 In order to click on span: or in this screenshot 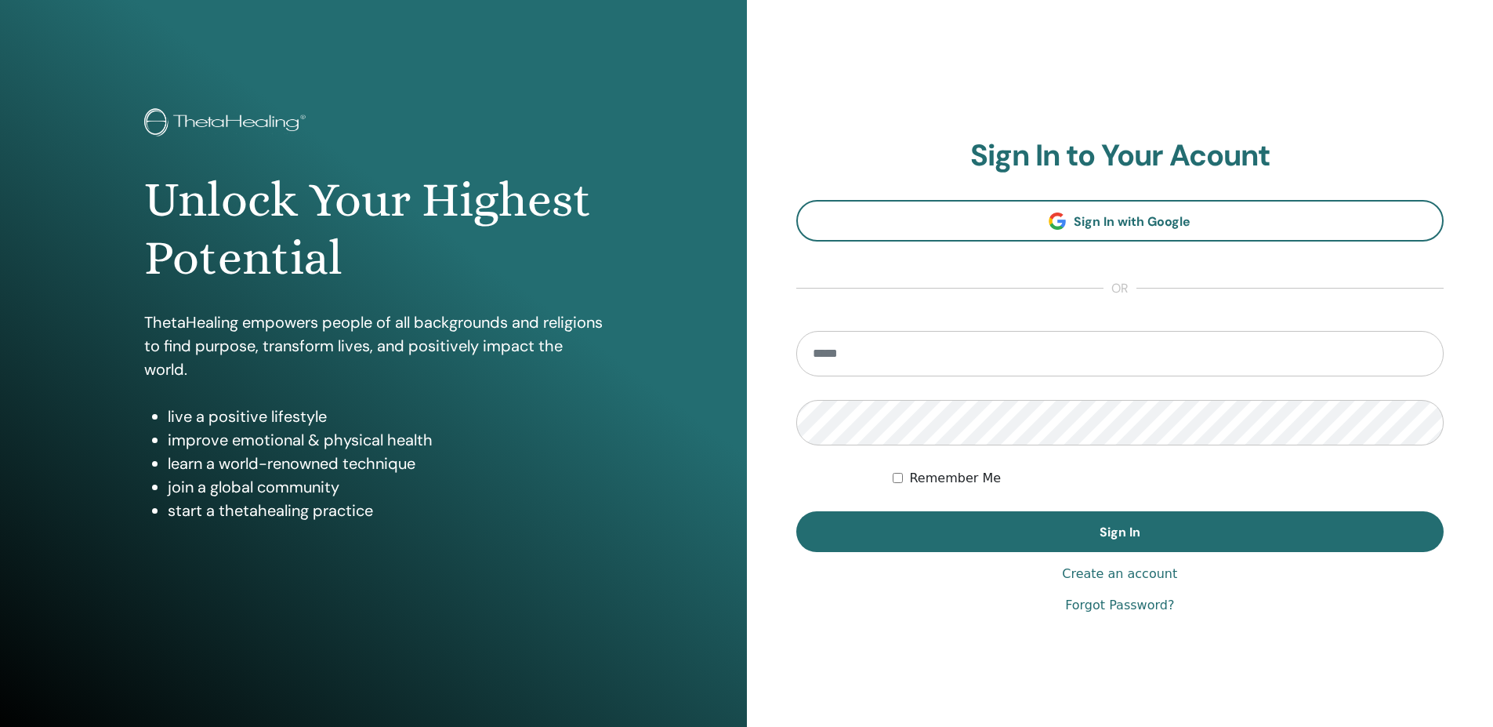, I will do `click(1120, 288)`.